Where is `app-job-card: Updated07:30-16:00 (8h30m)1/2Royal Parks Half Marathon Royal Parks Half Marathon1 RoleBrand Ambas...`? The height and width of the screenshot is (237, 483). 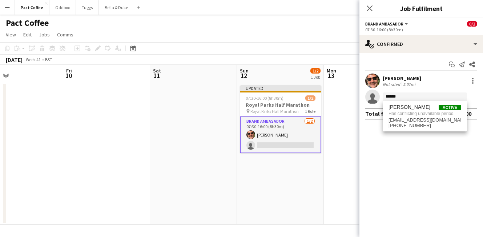 app-job-card: Updated07:30-16:00 (8h30m)1/2Royal Parks Half Marathon Royal Parks Half Marathon1 RoleBrand Ambas... is located at coordinates (281, 119).